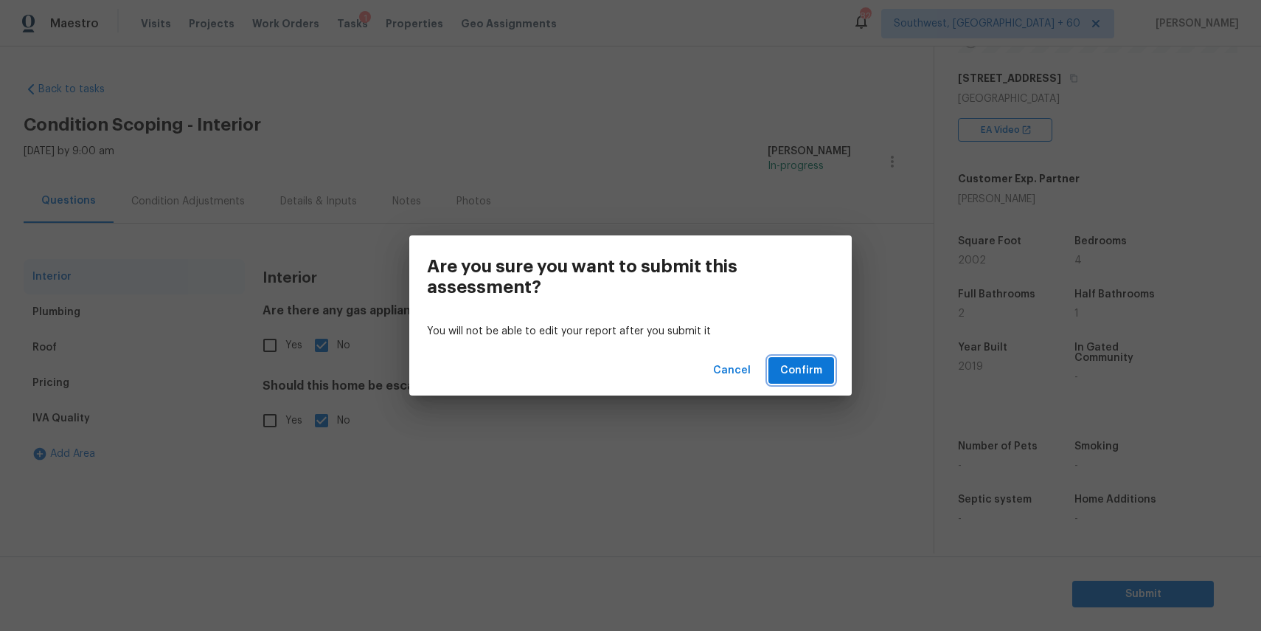 The width and height of the screenshot is (1261, 631). What do you see at coordinates (801, 370) in the screenshot?
I see `button: Confirm` at bounding box center [801, 370].